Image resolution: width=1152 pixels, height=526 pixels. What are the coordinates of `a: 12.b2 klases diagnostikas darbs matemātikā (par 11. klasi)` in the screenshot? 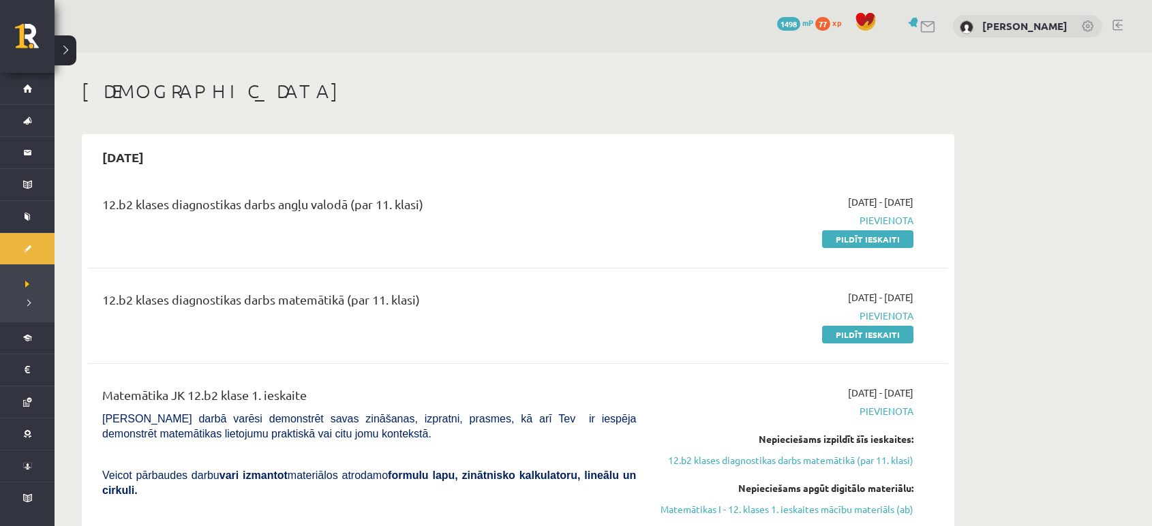 It's located at (785, 460).